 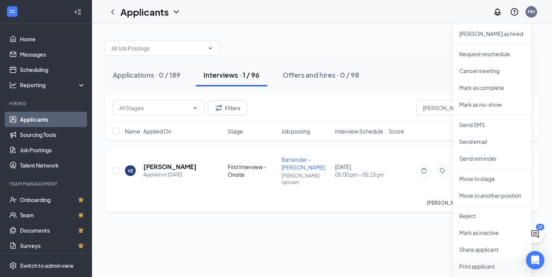 What do you see at coordinates (396, 131) in the screenshot?
I see `span: Score` at bounding box center [396, 131].